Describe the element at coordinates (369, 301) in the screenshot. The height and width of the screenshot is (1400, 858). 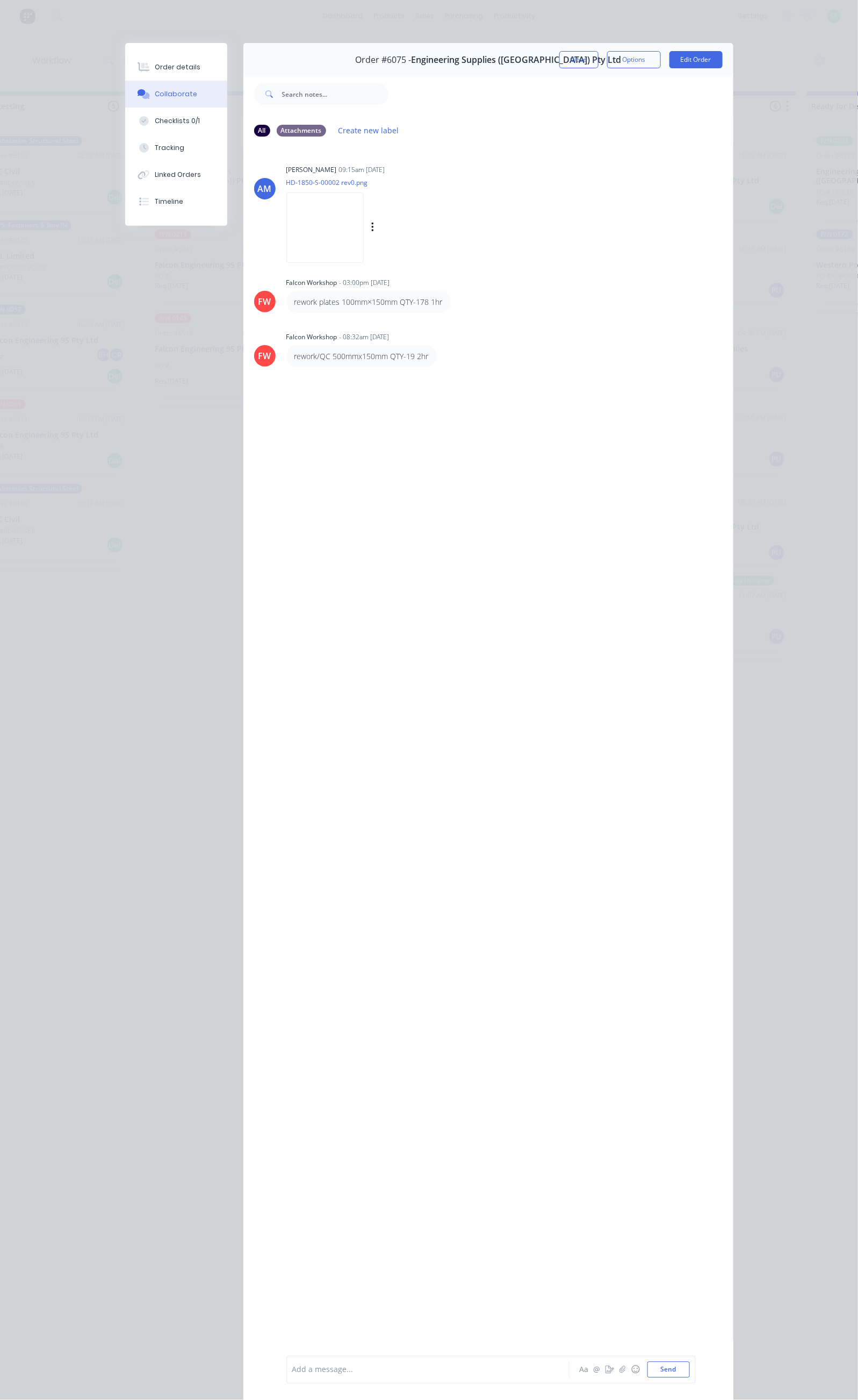
I see `div: rework plates 100mm×150mm QTY-178 1hr` at that location.